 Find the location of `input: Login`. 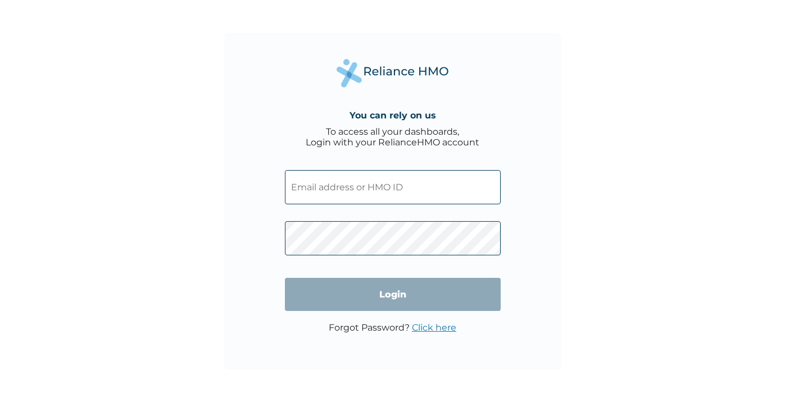

input: Login is located at coordinates (393, 294).